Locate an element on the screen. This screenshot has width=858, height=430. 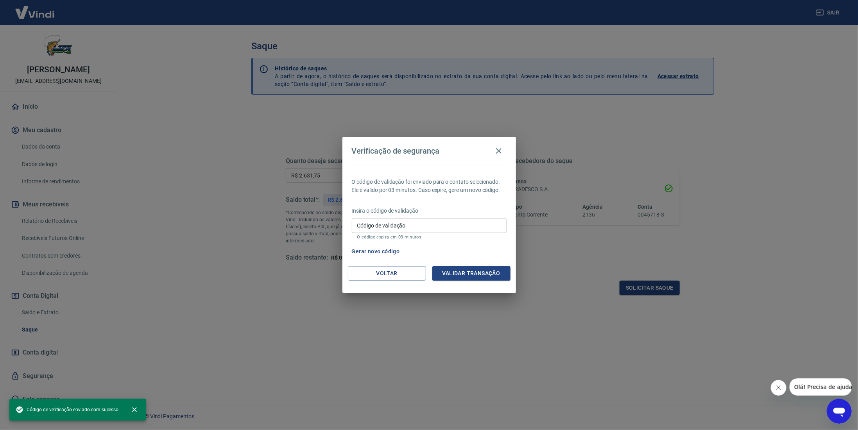
p: O código de validação foi enviado para o contato selecionado. Ele é válido por 03 minutos. Caso e... is located at coordinates (429, 186).